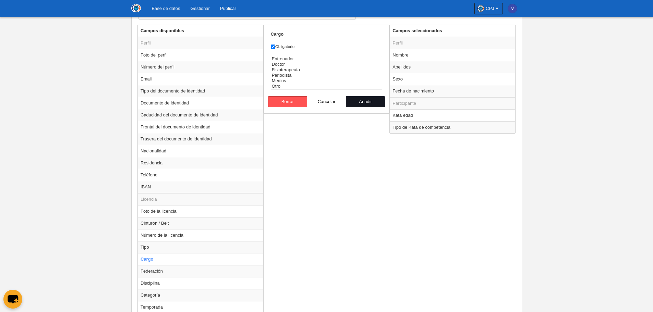 Image resolution: width=653 pixels, height=312 pixels. I want to click on td: Foto del perfil, so click(200, 55).